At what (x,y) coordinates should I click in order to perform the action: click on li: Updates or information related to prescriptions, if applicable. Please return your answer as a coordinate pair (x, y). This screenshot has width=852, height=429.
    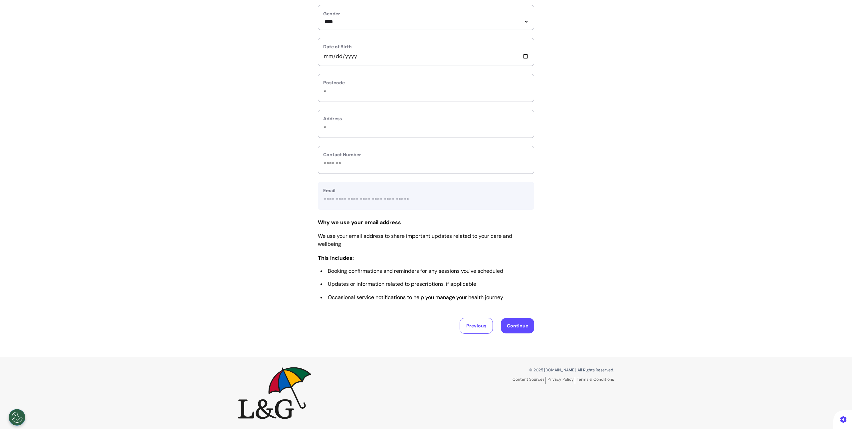
    Looking at the image, I should click on (427, 284).